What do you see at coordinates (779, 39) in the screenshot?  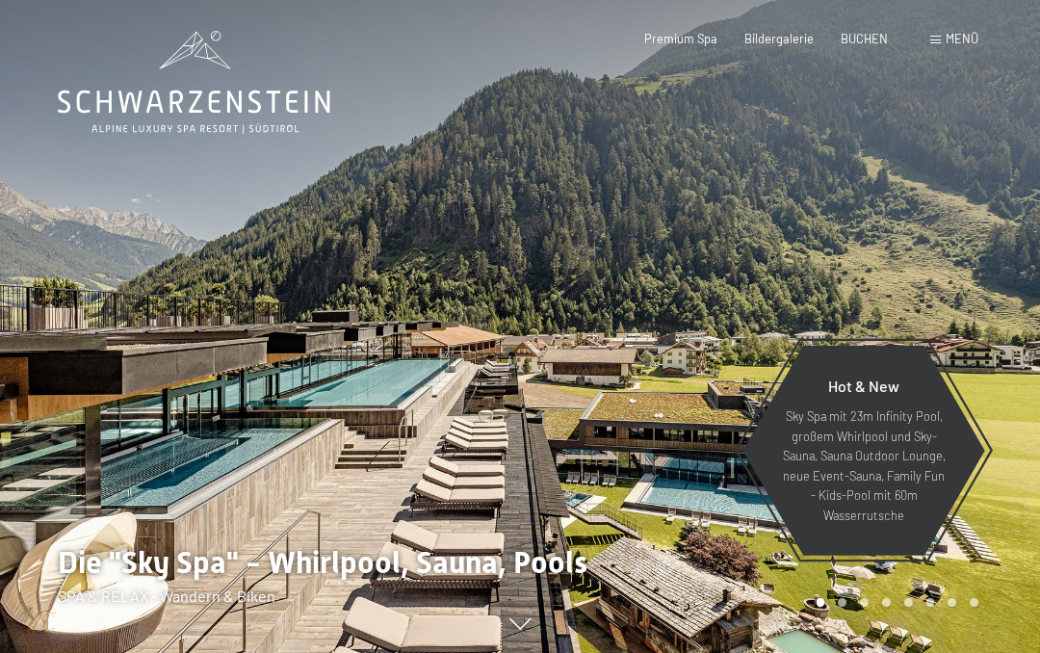 I see `a: Bildergalerie` at bounding box center [779, 39].